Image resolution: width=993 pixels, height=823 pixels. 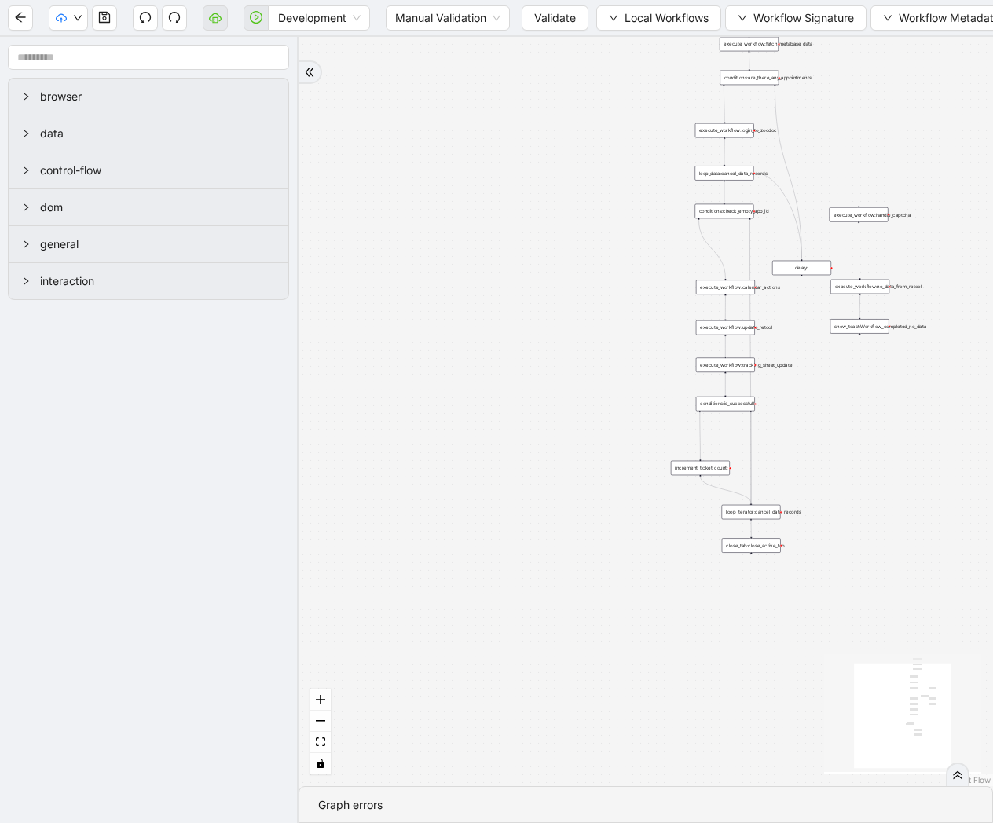 I want to click on div: loop_data:cancel_data_records, so click(x=723, y=173).